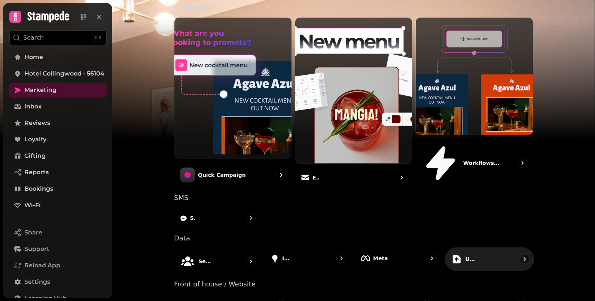 This screenshot has height=301, width=595. I want to click on p: Front of house / Website, so click(354, 284).